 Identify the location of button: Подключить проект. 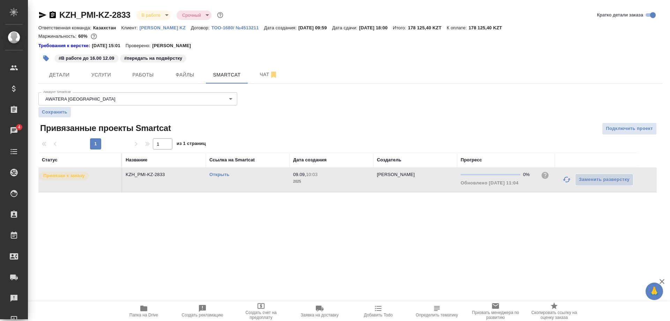
(629, 128).